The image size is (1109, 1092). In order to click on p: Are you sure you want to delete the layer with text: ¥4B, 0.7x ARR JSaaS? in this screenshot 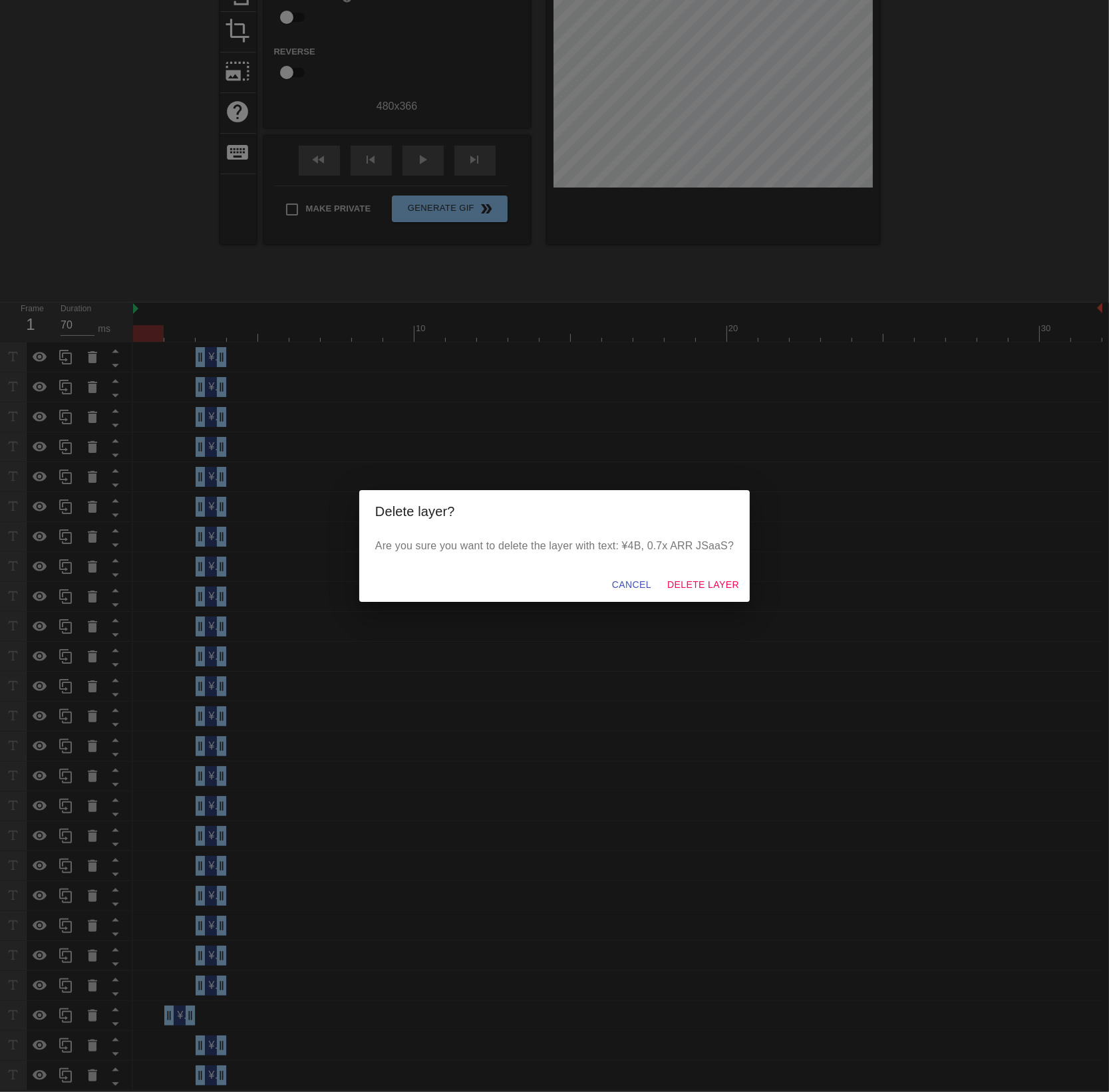, I will do `click(554, 546)`.